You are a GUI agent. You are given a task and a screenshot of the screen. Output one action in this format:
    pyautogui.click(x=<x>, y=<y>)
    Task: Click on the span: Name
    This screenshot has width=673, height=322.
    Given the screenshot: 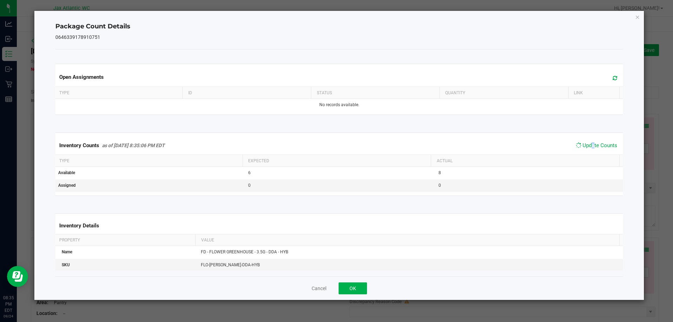 What is the action you would take?
    pyautogui.click(x=67, y=252)
    